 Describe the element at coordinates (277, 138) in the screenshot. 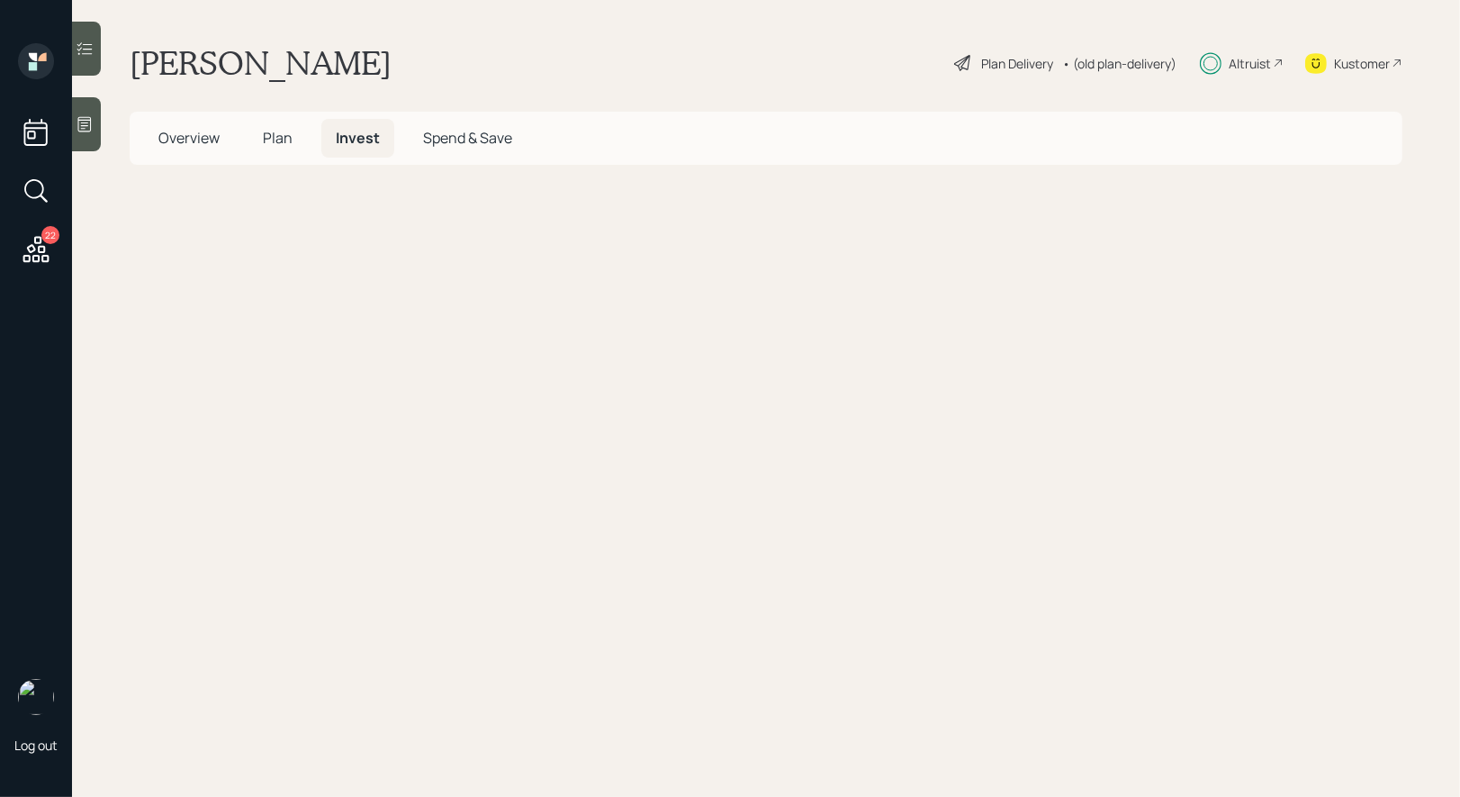

I see `span: Plan` at that location.